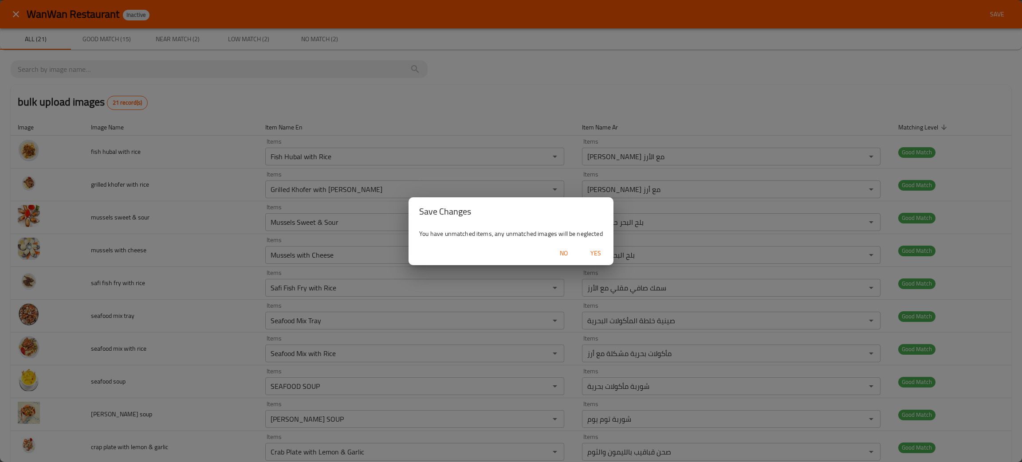 This screenshot has width=1022, height=462. What do you see at coordinates (511, 234) in the screenshot?
I see `div: You have unmatched items, any unmatched images will be neglected` at bounding box center [511, 234].